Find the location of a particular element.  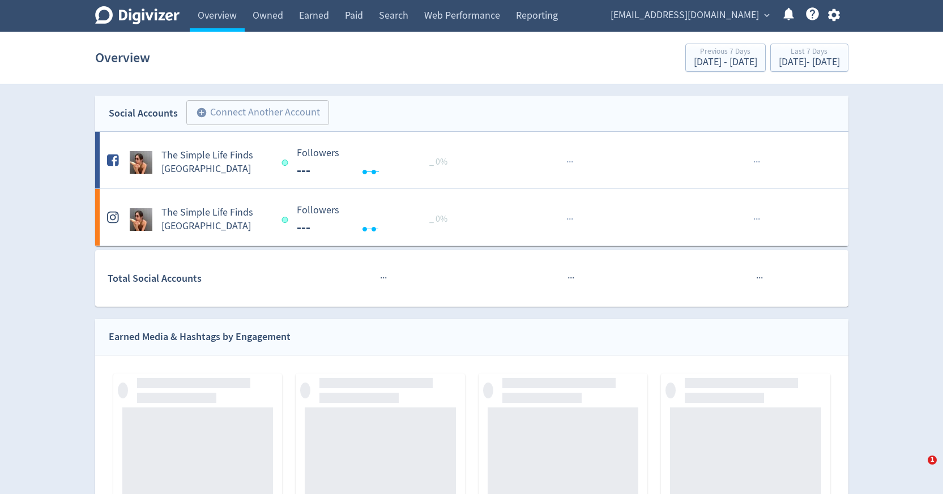

h1: Overview is located at coordinates (122, 58).